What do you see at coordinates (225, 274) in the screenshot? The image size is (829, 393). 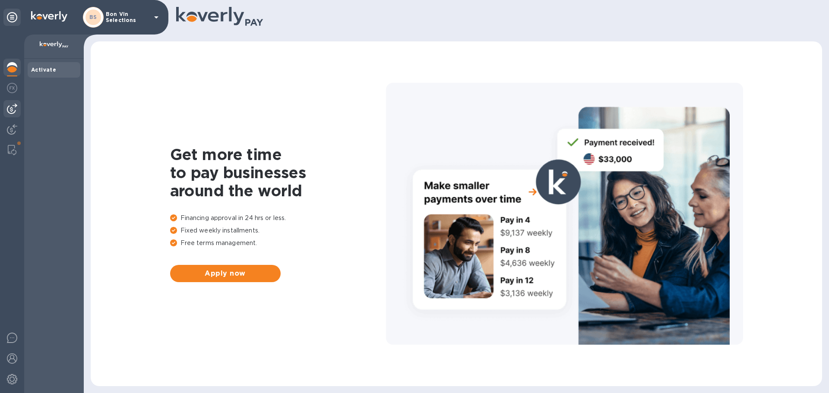 I see `button: Apply now` at bounding box center [225, 274].